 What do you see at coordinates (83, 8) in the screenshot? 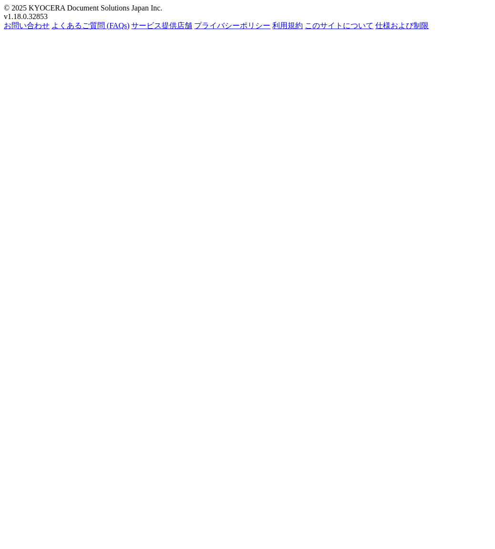
I see `span: © 2025 KYOCERA Document Solutions Japan Inc.` at bounding box center [83, 8].